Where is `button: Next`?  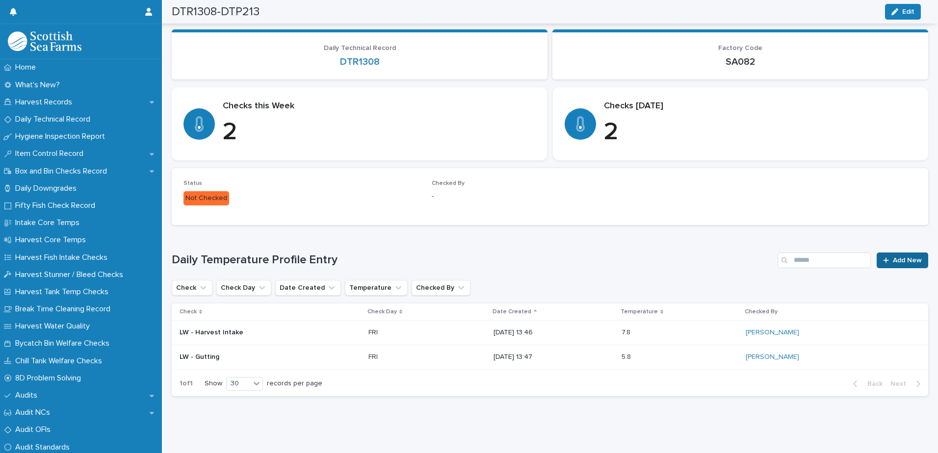
button: Next is located at coordinates (907, 384).